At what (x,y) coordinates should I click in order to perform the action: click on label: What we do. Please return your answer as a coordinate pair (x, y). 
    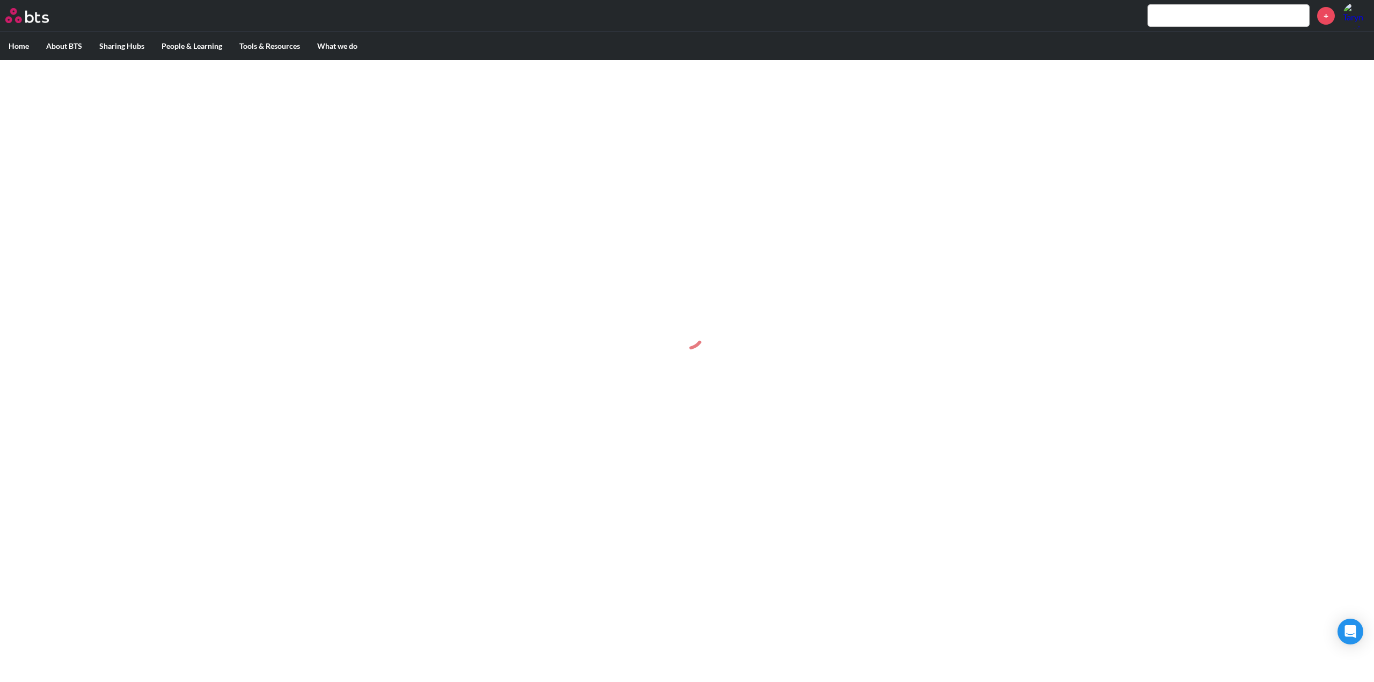
    Looking at the image, I should click on (337, 46).